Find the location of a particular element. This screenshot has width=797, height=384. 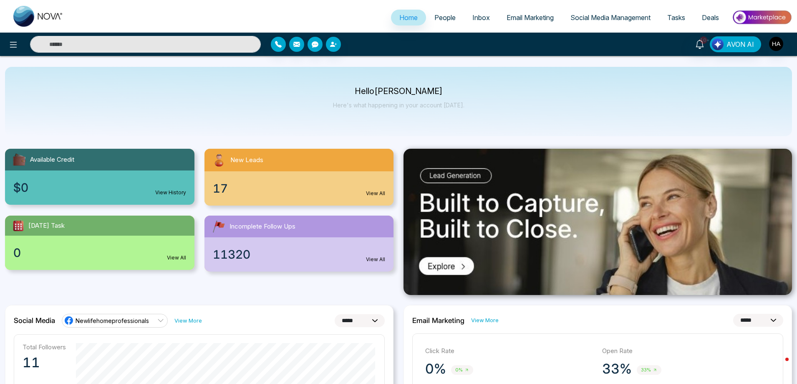

p: Open Rate is located at coordinates (687, 351).